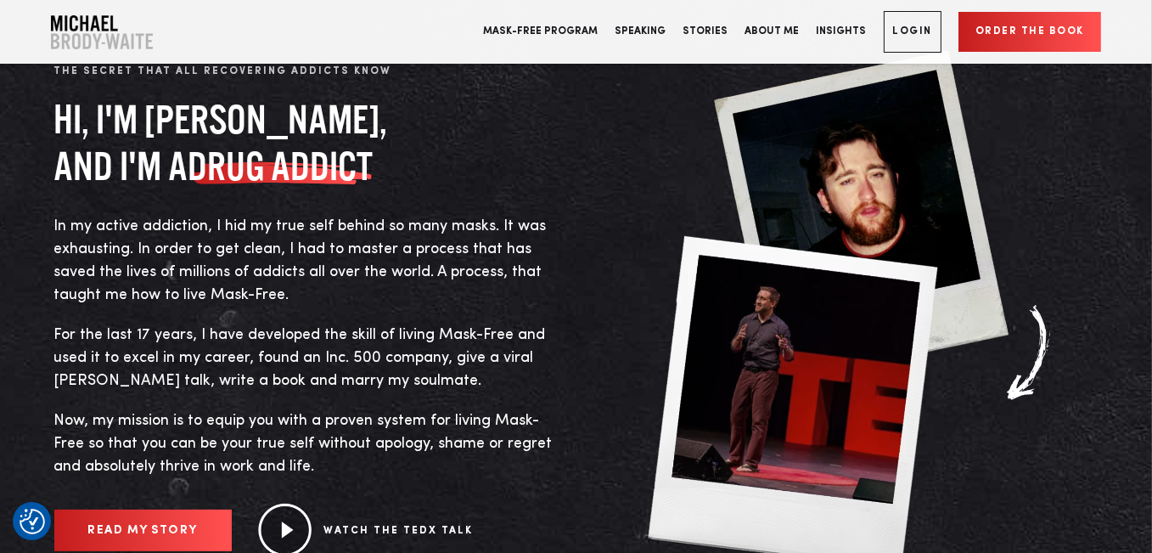  What do you see at coordinates (1030, 31) in the screenshot?
I see `a: Order the book` at bounding box center [1030, 31].